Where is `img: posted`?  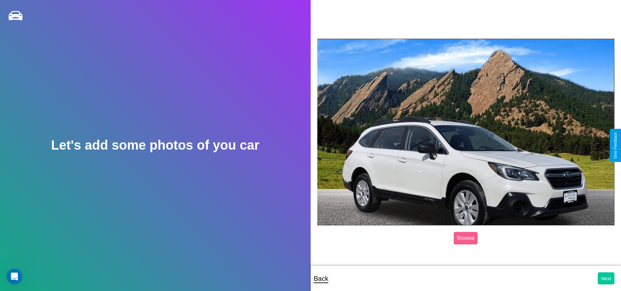
img: posted is located at coordinates (466, 132).